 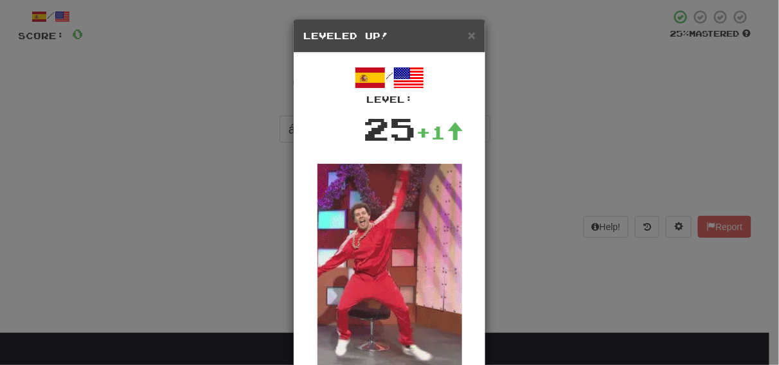 I want to click on div: Level:, so click(x=389, y=100).